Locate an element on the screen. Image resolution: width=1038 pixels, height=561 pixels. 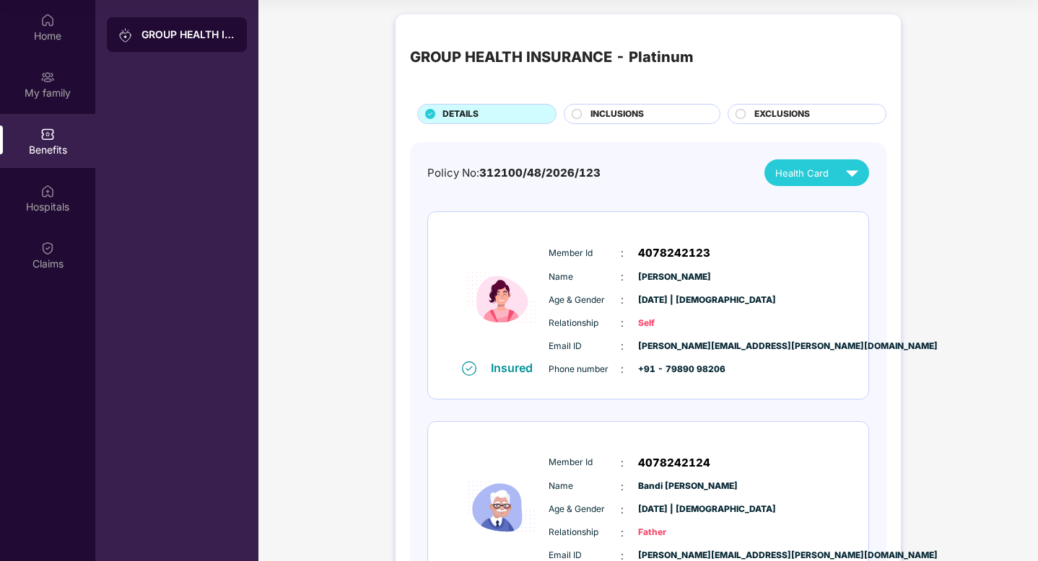
img: svg+xml;base64,PHN2ZyBpZD0iSG9tZSIgeG1sbnM9Imh0dHA6Ly93d3cudzMub3JnLzIwMDAvc3ZnIiB3aWR0aD0iMjAiIG... is located at coordinates (48, 20).